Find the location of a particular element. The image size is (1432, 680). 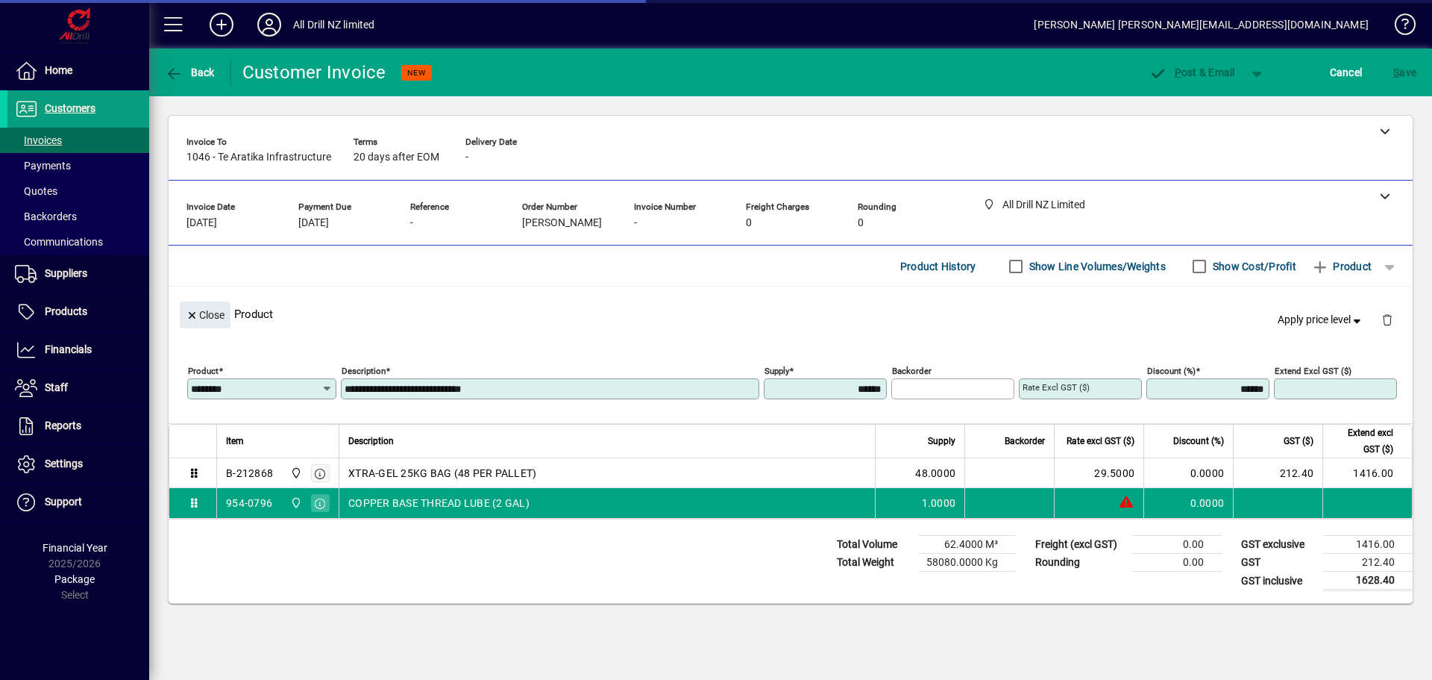

div: All Drill NZ limited is located at coordinates (334, 25).